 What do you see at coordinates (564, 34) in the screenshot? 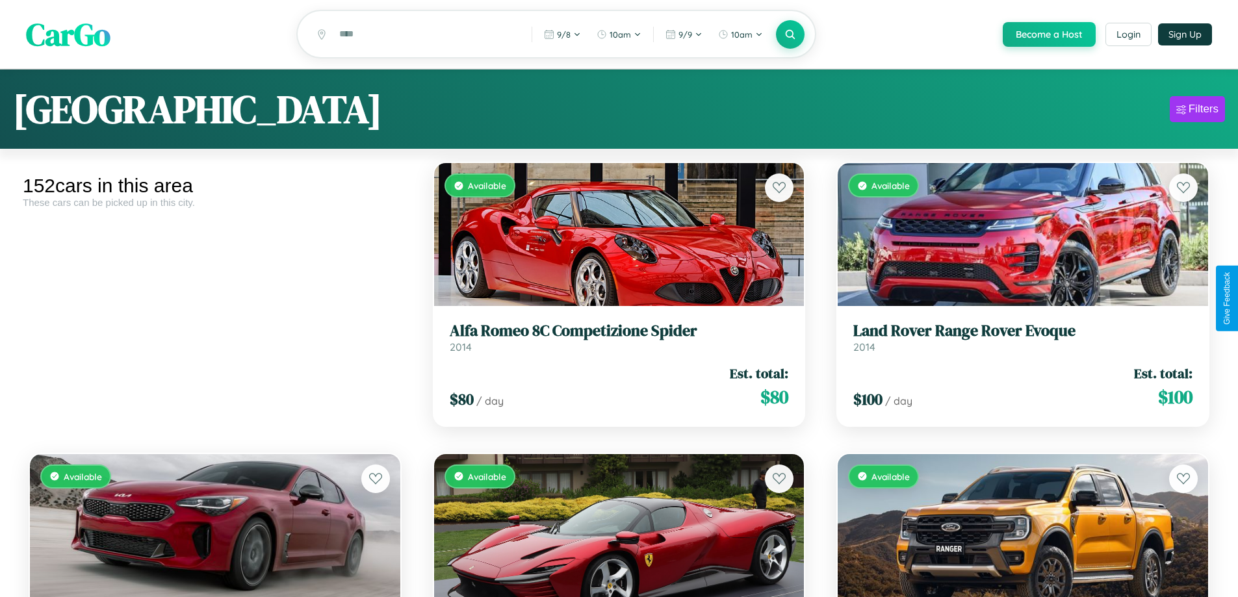
I see `span: 9 / 8` at bounding box center [564, 34].